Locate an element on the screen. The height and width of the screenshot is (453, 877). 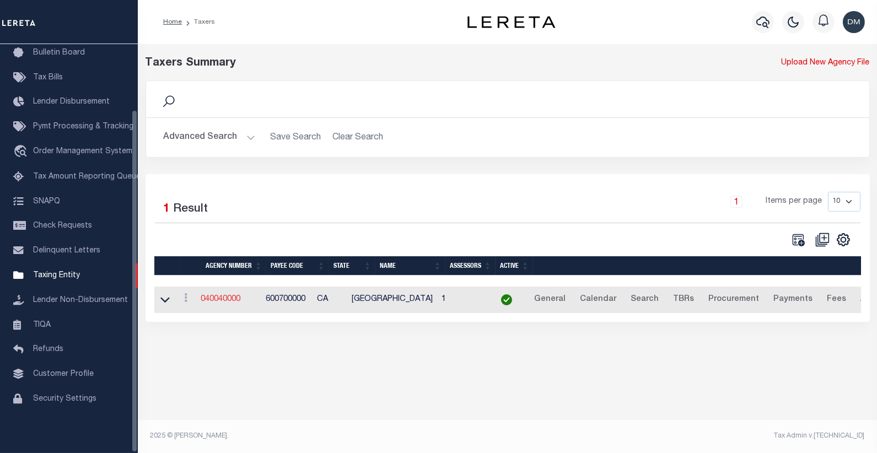
a: Procurement is located at coordinates (734, 300).